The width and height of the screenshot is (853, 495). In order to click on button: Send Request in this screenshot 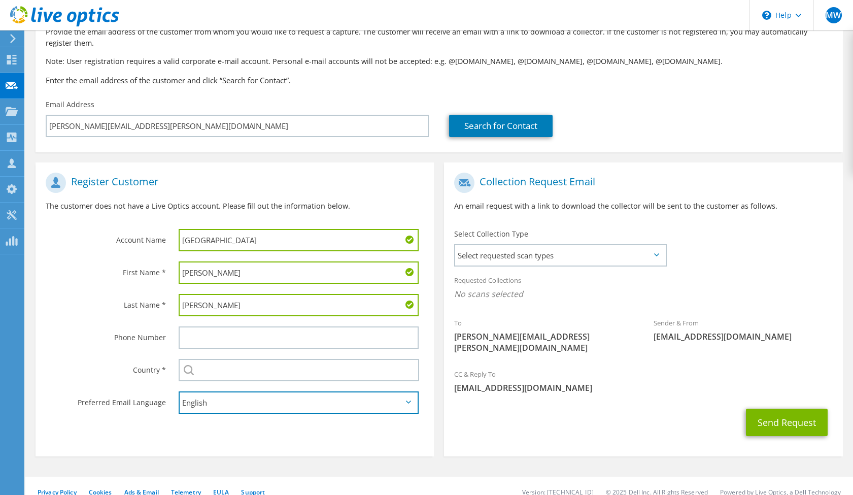, I will do `click(786, 422)`.